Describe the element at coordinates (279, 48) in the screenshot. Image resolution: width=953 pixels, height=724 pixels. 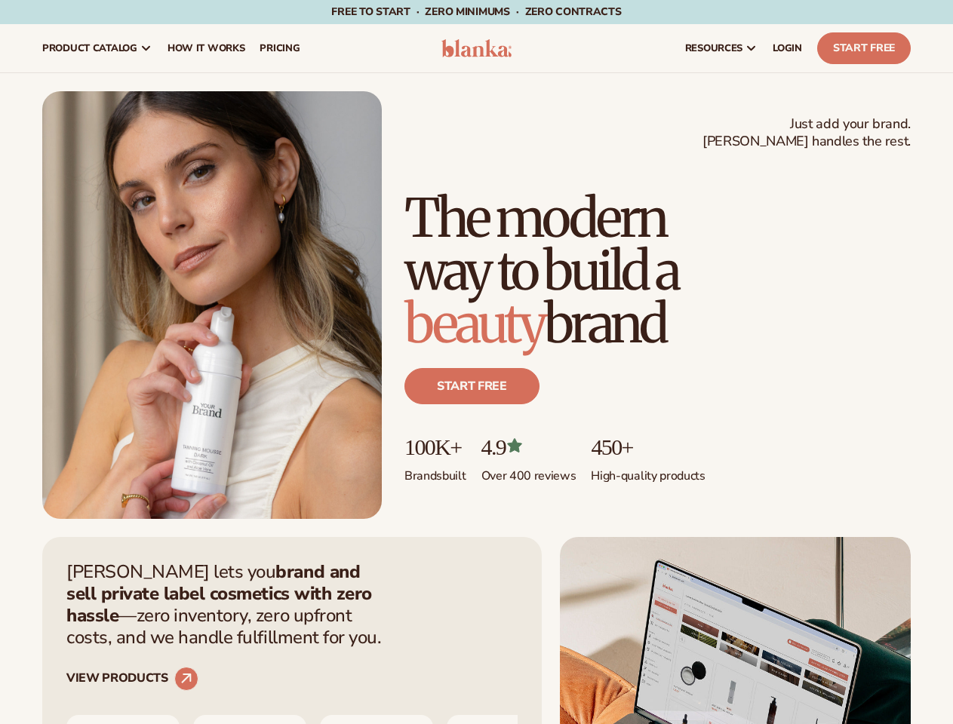
I see `span: pricing` at that location.